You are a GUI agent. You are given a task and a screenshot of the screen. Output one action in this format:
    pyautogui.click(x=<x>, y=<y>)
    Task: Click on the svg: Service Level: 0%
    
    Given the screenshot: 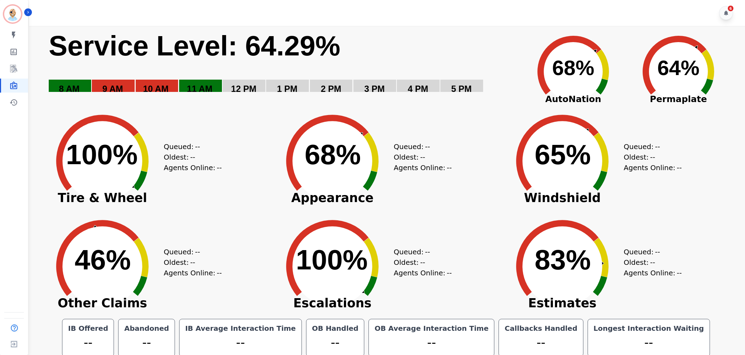 What is the action you would take?
    pyautogui.click(x=284, y=66)
    